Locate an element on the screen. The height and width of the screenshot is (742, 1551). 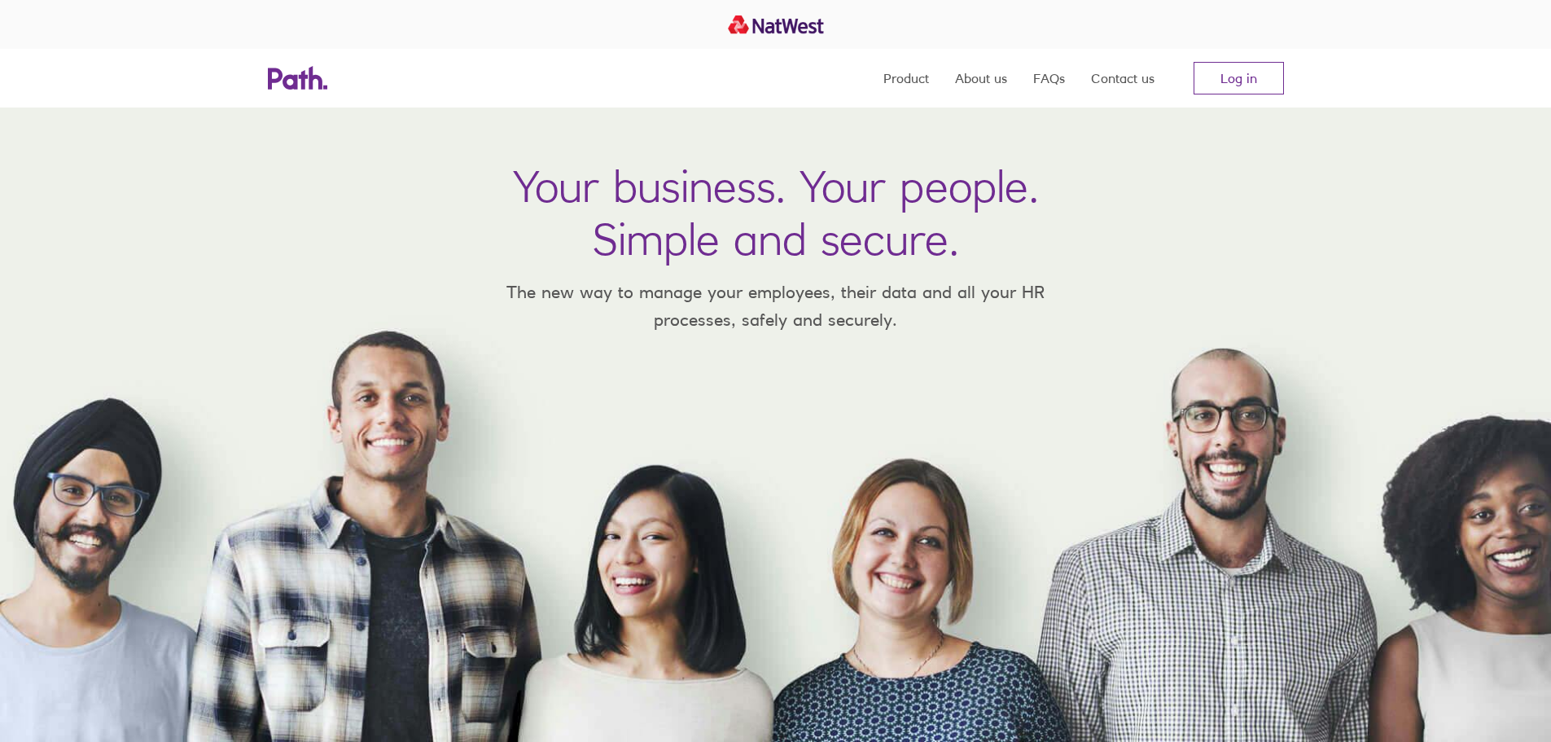
a: Product is located at coordinates (906, 78).